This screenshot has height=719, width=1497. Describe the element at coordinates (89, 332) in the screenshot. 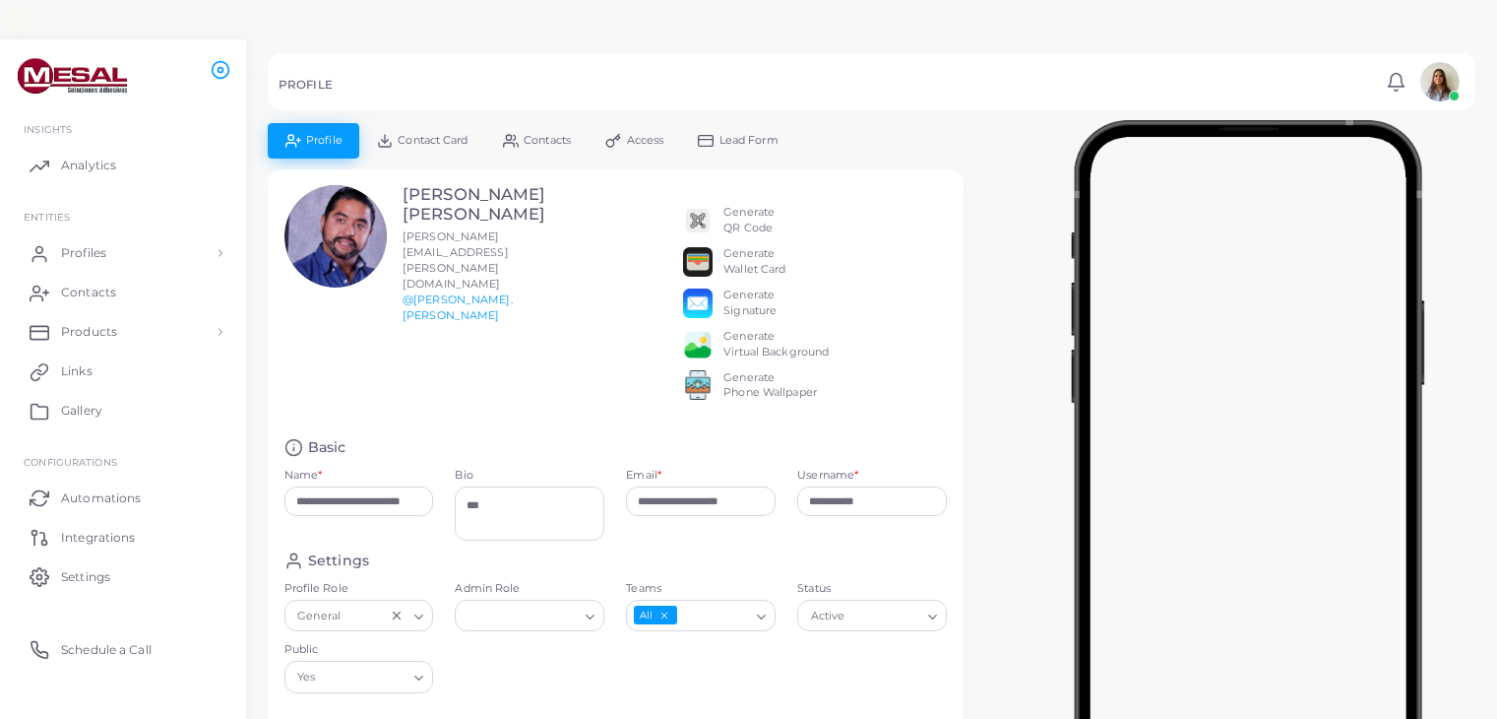

I see `span: Products` at that location.